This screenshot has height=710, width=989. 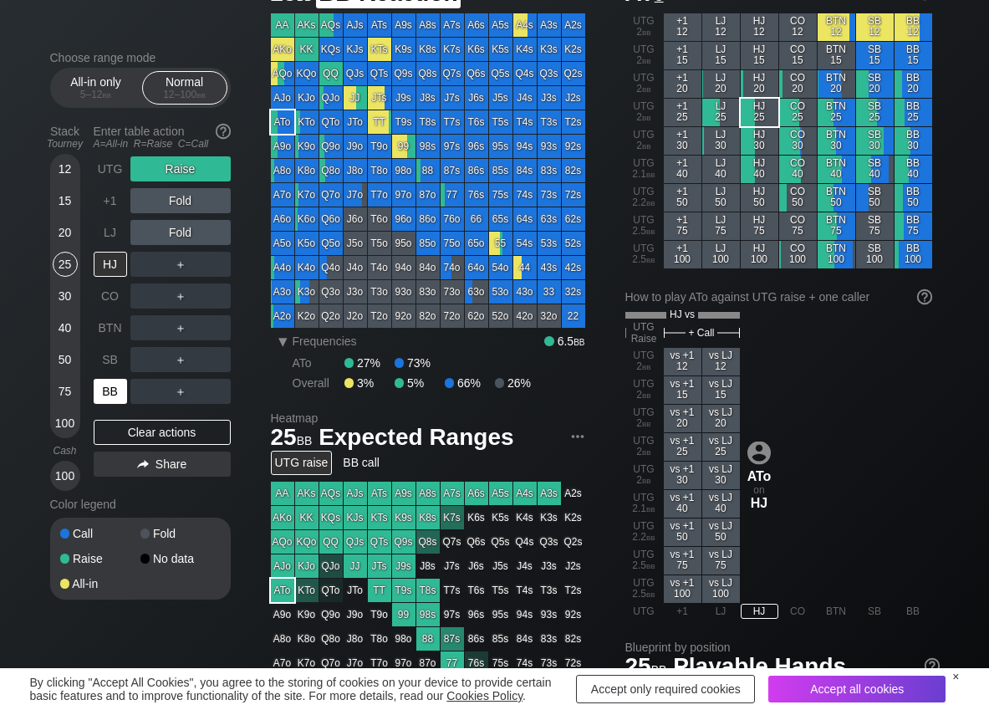 I want to click on div: JTs, so click(x=380, y=98).